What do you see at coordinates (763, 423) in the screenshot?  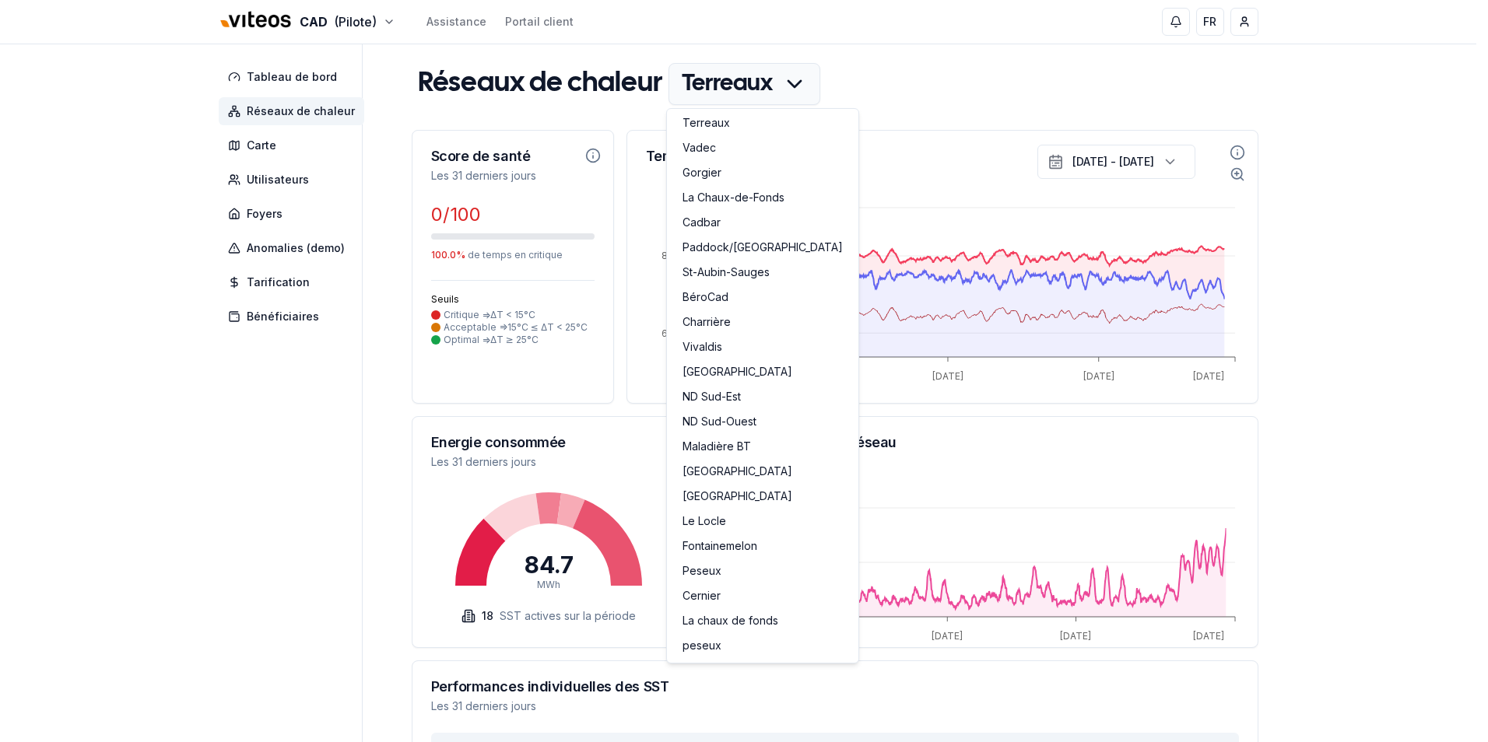 I see `a: ND Sud-Ouest` at bounding box center [763, 423].